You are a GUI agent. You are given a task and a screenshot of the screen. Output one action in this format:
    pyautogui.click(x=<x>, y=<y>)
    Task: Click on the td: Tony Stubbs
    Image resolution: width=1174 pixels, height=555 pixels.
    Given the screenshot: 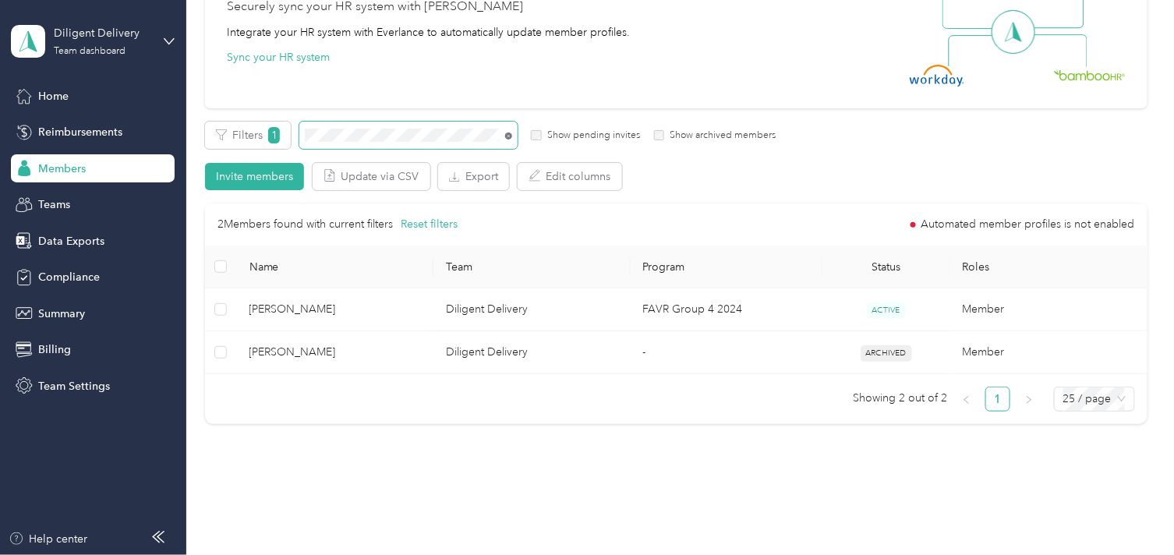 What is the action you would take?
    pyautogui.click(x=335, y=310)
    